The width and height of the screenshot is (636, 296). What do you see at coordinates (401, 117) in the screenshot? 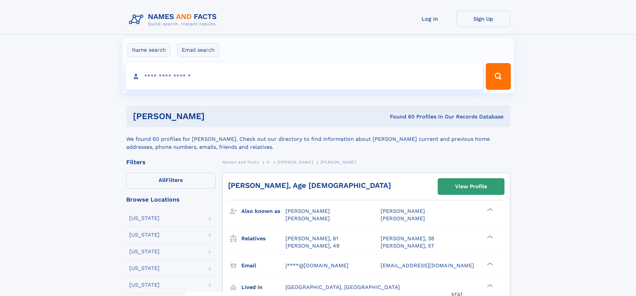
I see `div: Found 60 Profiles In Our Records Database` at bounding box center [401, 117].